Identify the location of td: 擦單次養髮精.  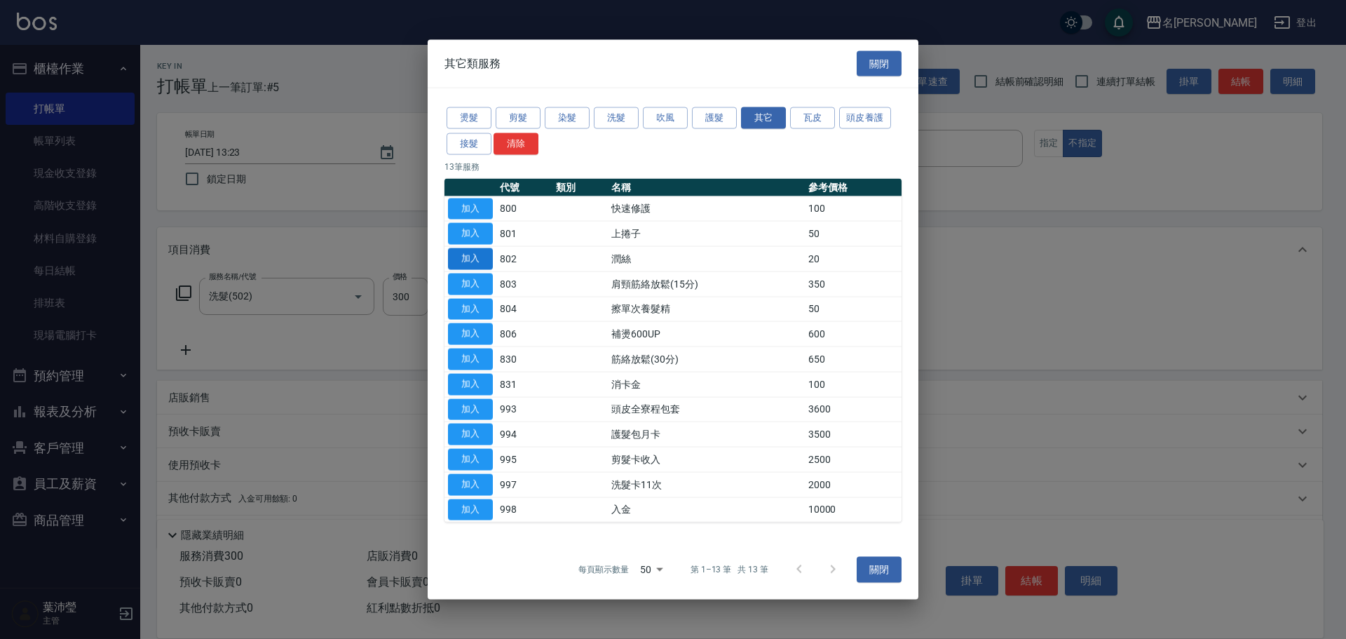
(706, 309).